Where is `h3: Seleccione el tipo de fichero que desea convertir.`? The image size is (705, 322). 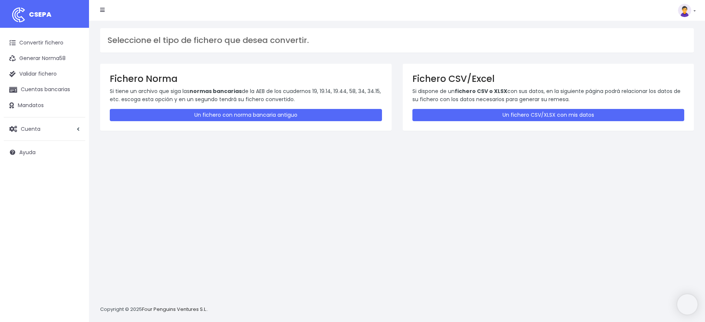
h3: Seleccione el tipo de fichero que desea convertir. is located at coordinates (397, 40).